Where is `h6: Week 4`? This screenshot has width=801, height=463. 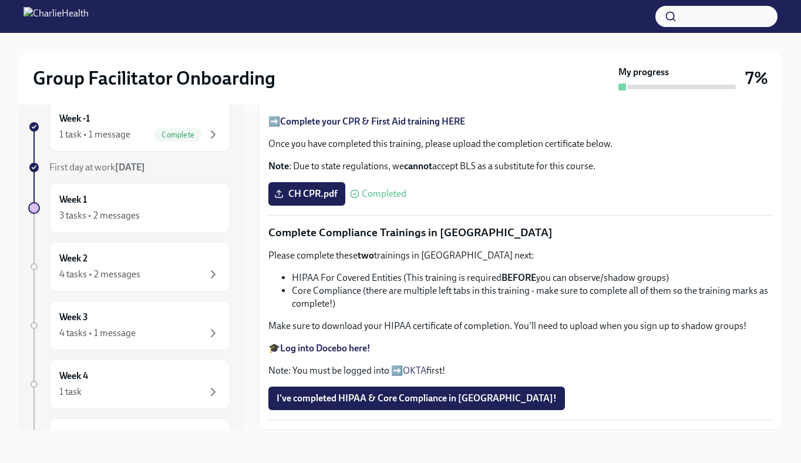
h6: Week 4 is located at coordinates (73, 376).